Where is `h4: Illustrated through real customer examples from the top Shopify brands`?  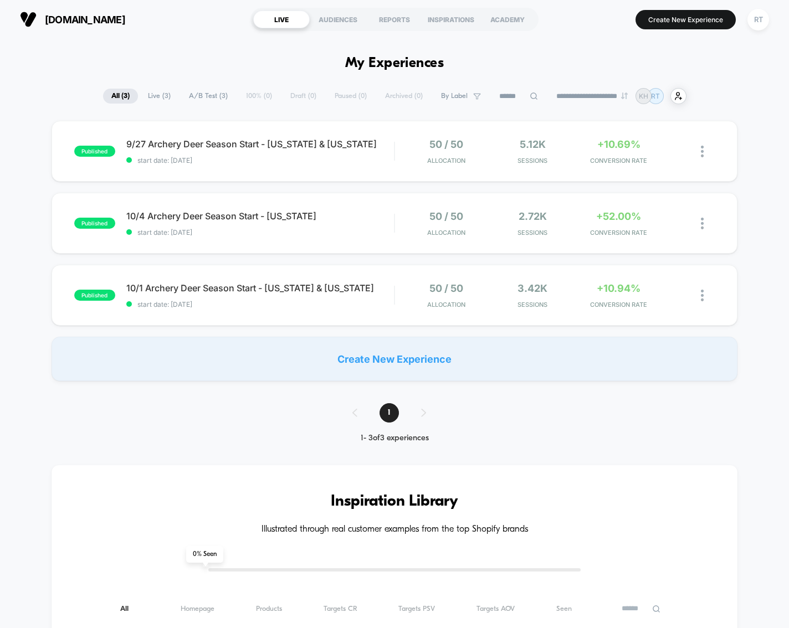 h4: Illustrated through real customer examples from the top Shopify brands is located at coordinates (395, 530).